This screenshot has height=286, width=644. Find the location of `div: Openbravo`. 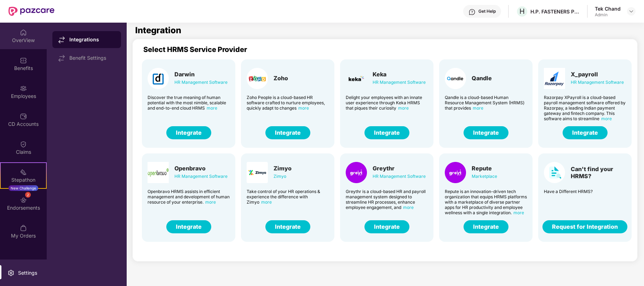

div: Openbravo is located at coordinates (201, 169).